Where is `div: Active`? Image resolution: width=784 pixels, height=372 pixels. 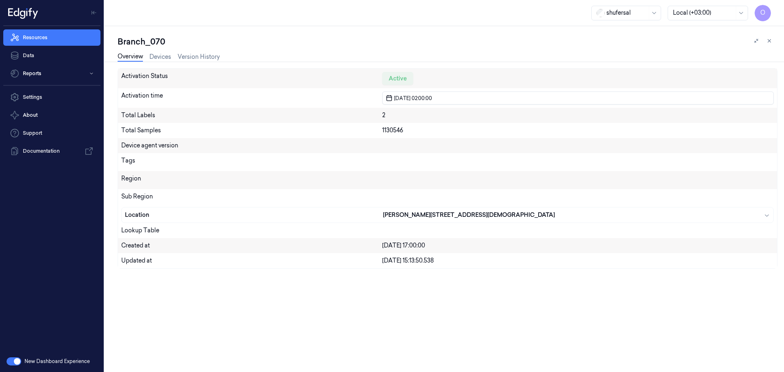 div: Active is located at coordinates (398, 78).